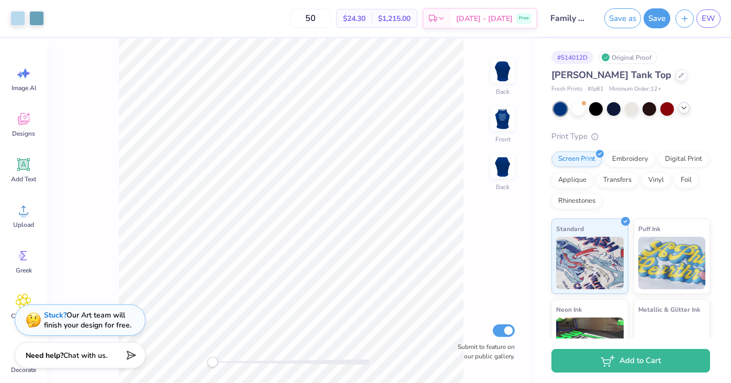 Image resolution: width=731 pixels, height=383 pixels. Describe the element at coordinates (595, 89) in the screenshot. I see `span: # fp81` at that location.